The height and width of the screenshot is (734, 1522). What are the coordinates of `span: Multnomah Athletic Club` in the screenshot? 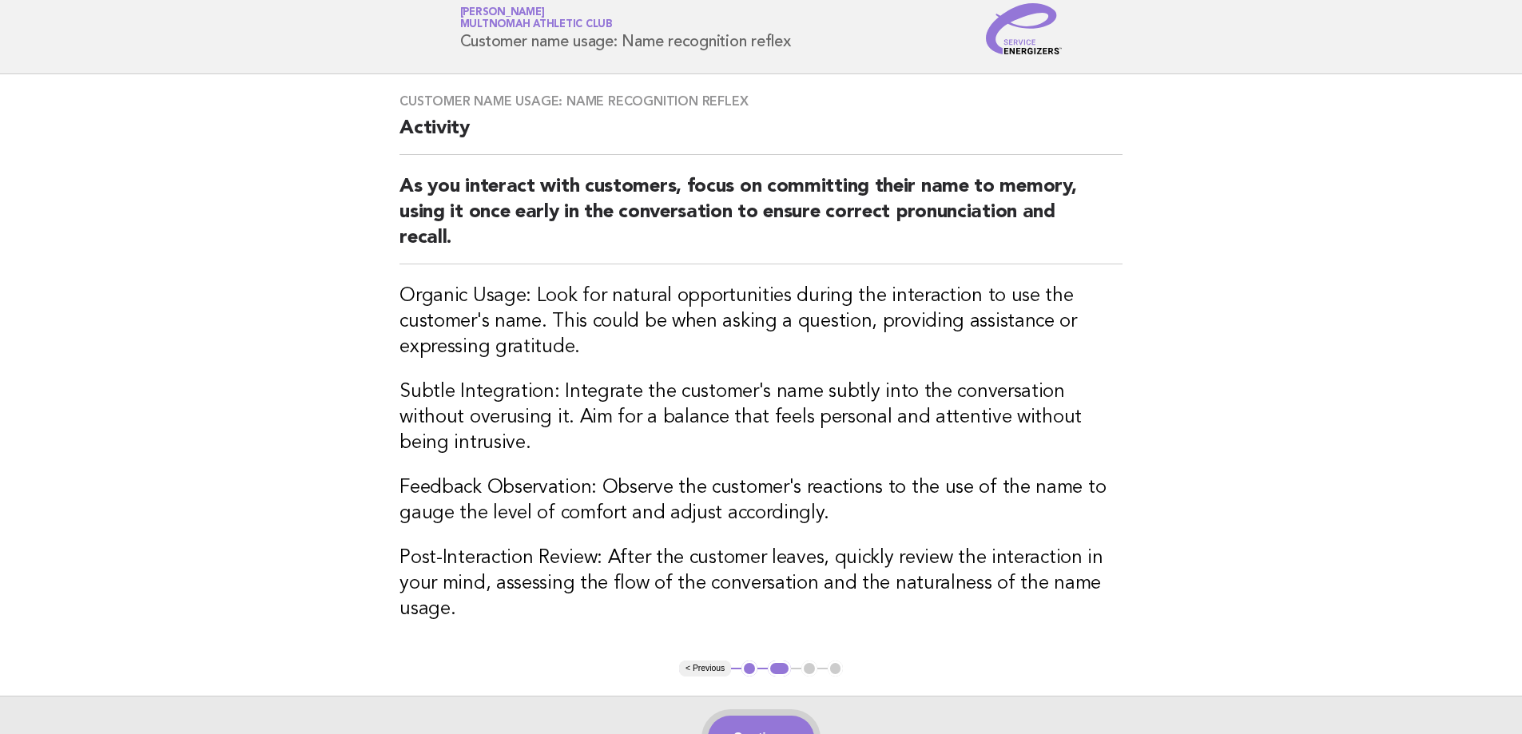 It's located at (536, 25).